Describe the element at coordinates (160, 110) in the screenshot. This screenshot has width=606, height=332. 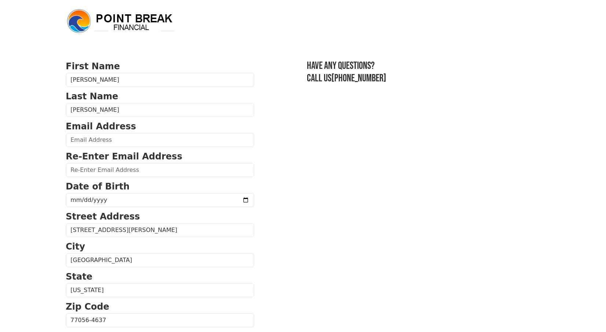
I see `input: Last Name` at that location.